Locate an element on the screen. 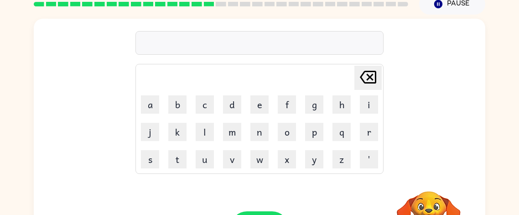 Image resolution: width=519 pixels, height=215 pixels. button: f is located at coordinates (287, 104).